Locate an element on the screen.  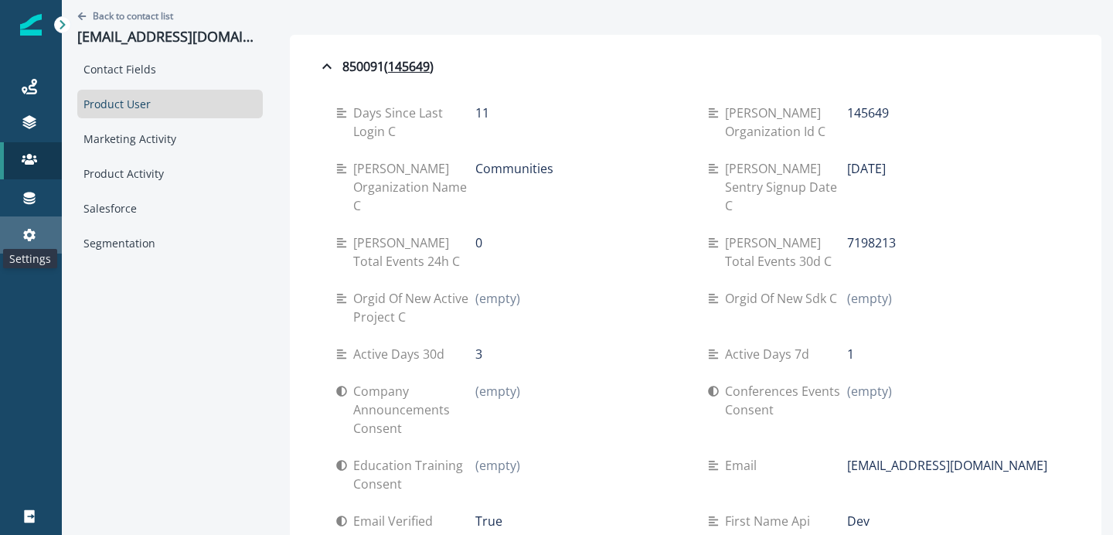
p: Active days 7d is located at coordinates (770, 354).